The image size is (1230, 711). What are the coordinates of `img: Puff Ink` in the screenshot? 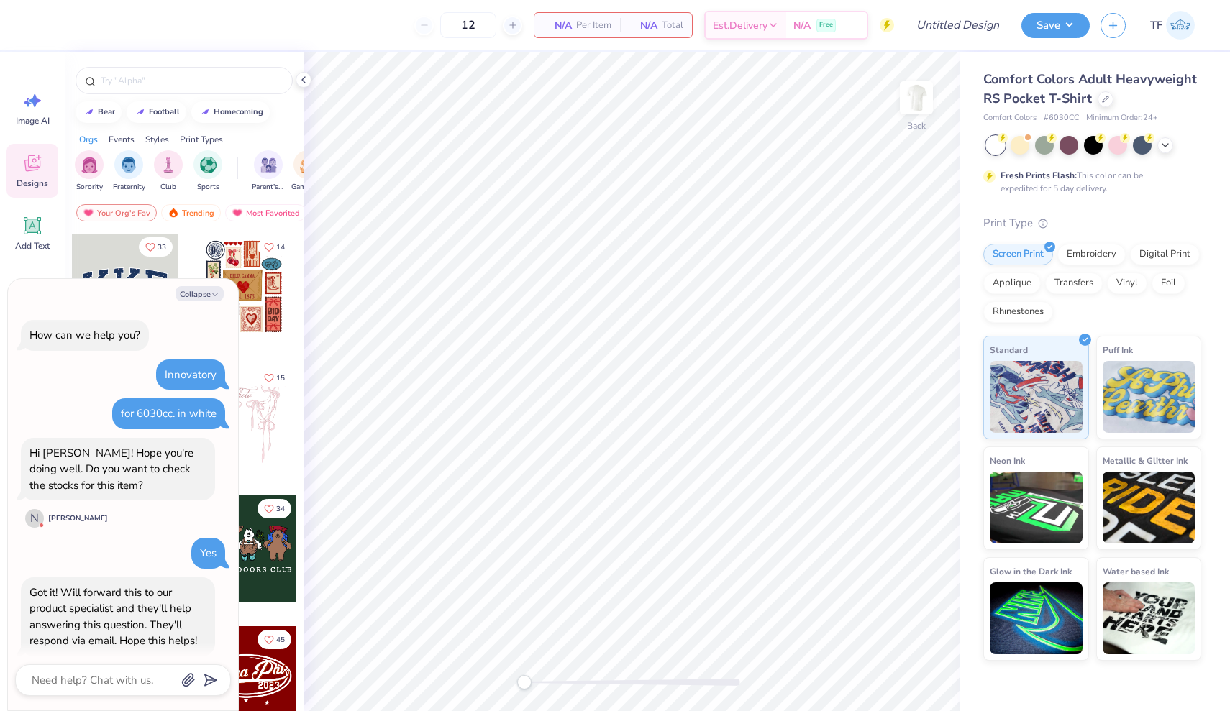 It's located at (1149, 397).